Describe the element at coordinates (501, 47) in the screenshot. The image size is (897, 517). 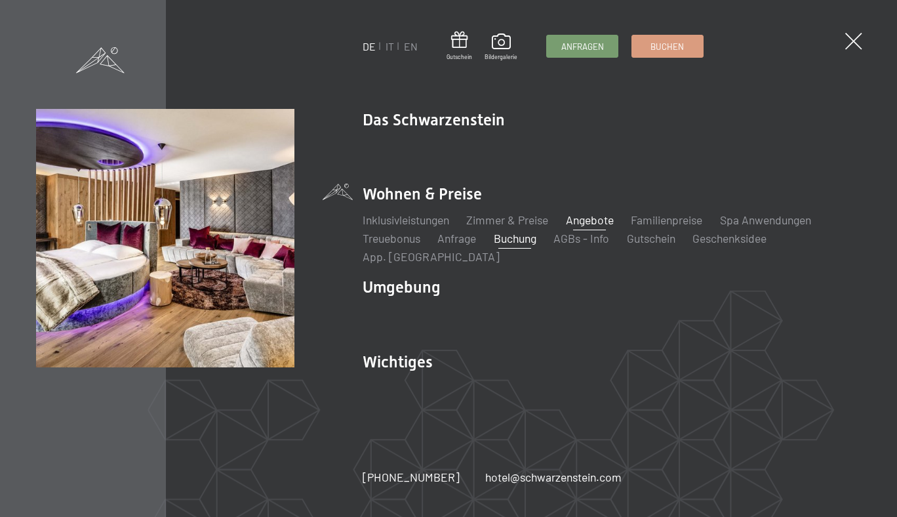
I see `a: Bildergalerie` at that location.